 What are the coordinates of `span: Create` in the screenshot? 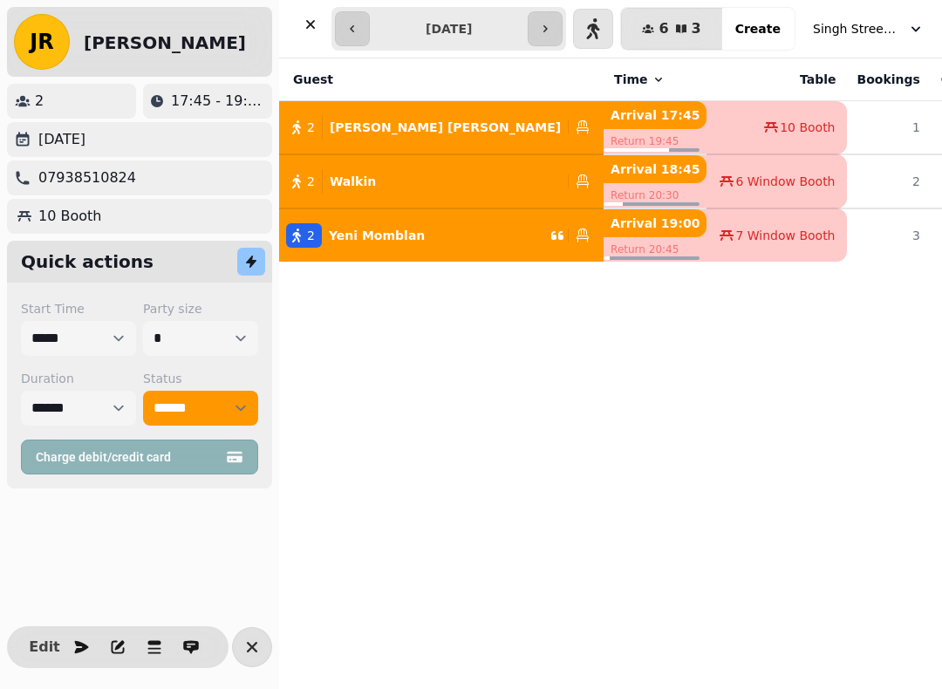 It's located at (758, 29).